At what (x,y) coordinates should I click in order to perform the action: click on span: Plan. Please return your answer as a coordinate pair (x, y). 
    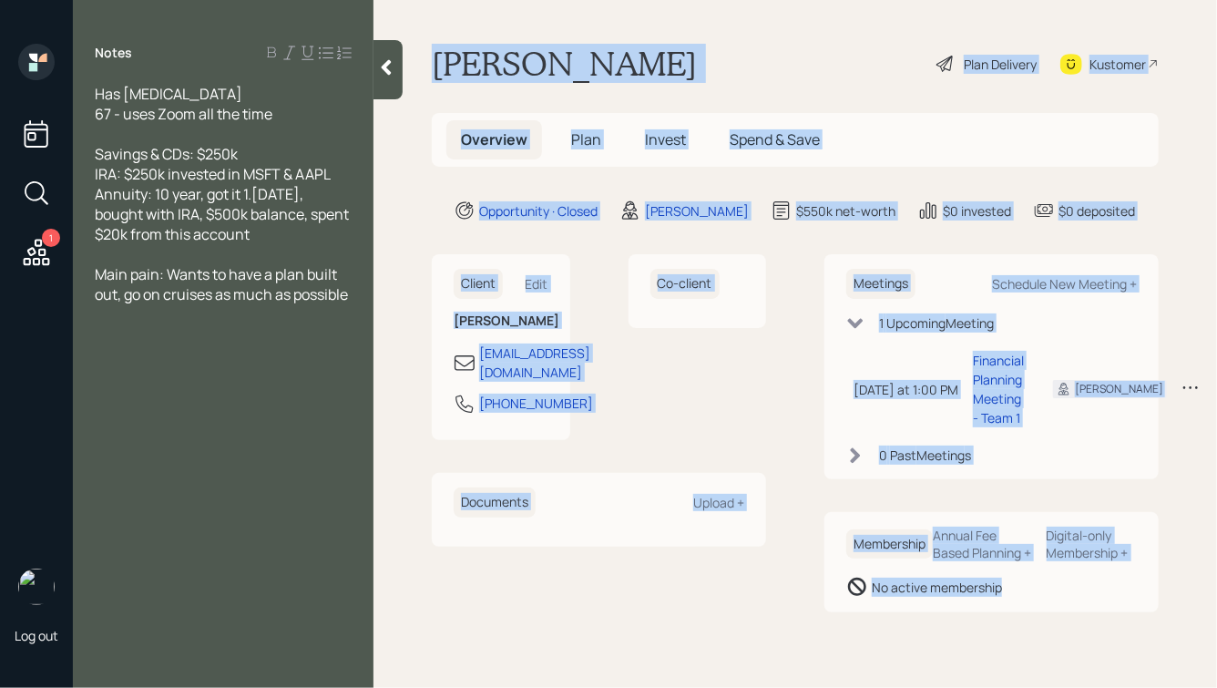
    Looking at the image, I should click on (586, 139).